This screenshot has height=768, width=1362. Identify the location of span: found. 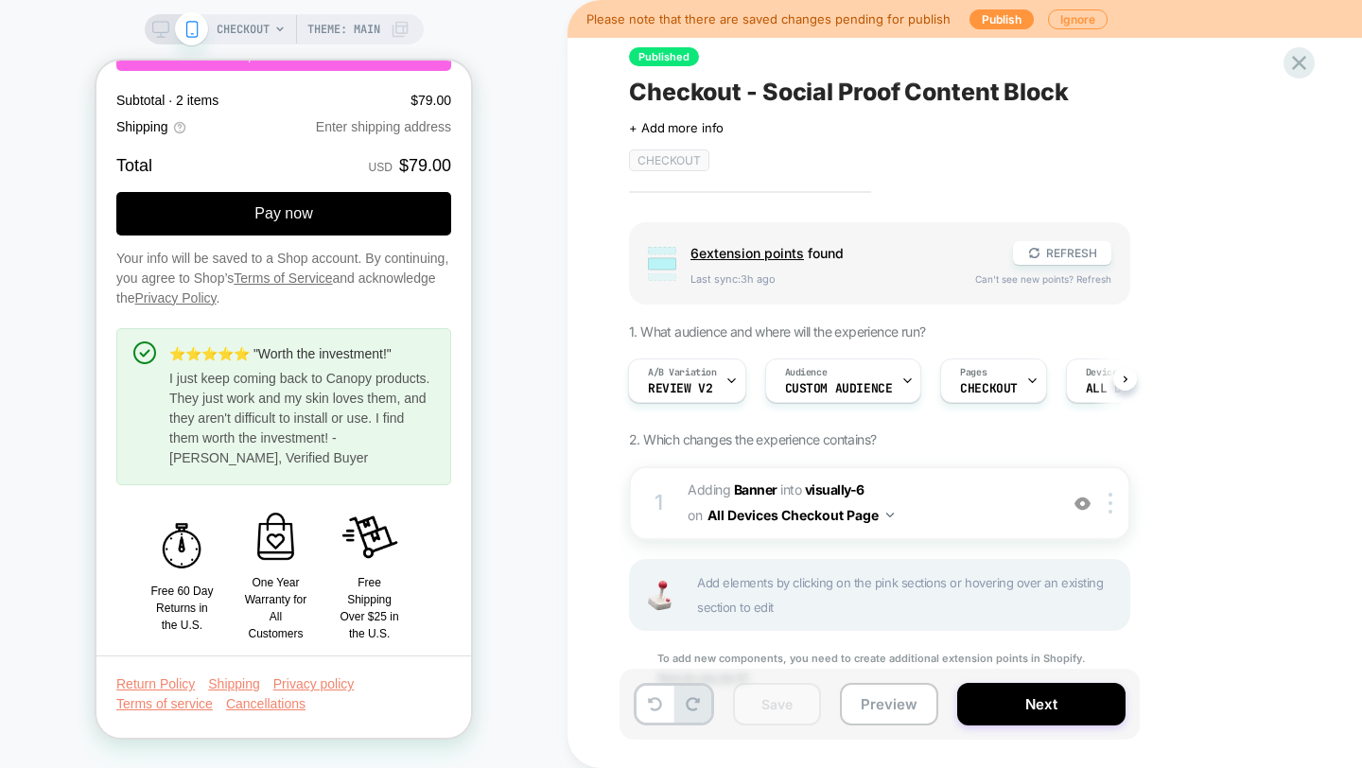
(842, 253).